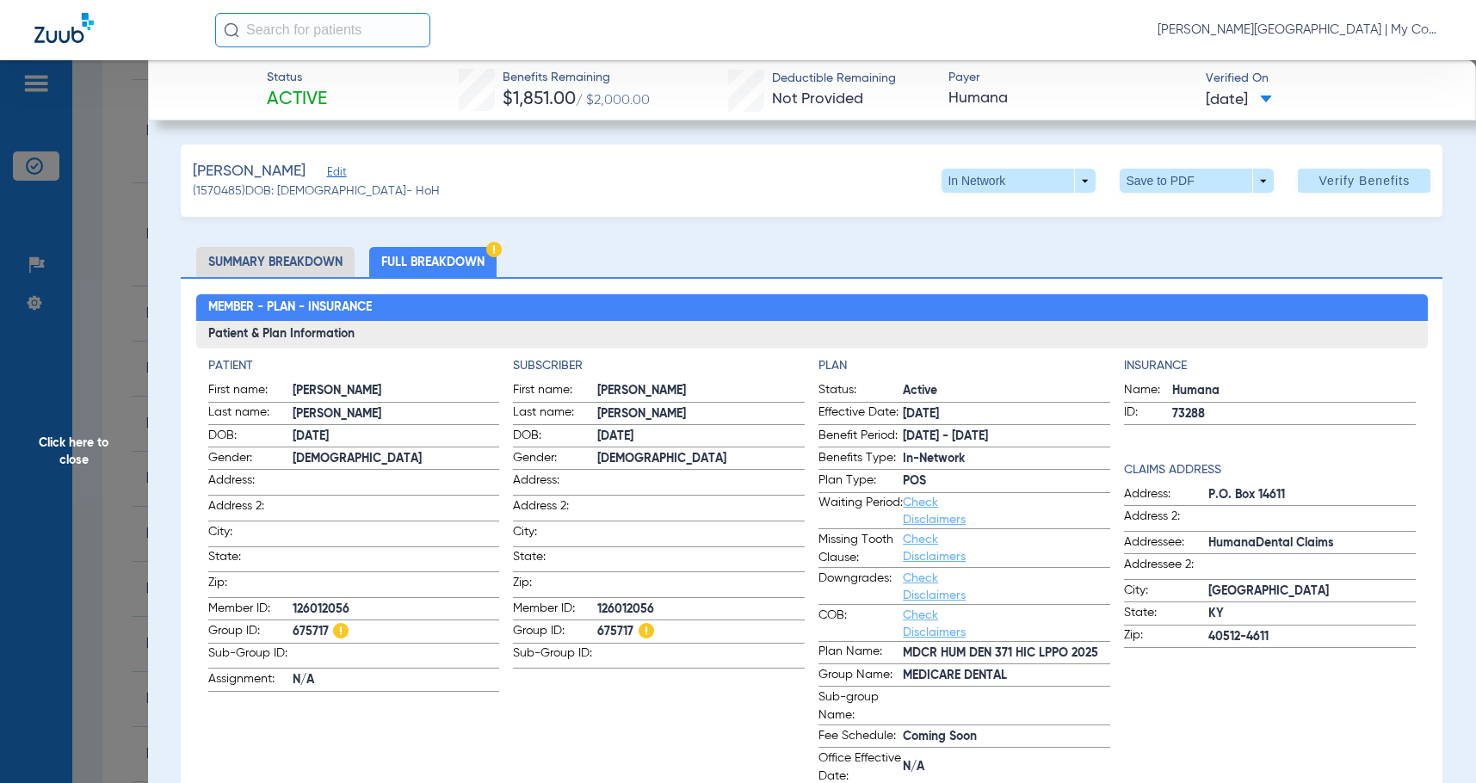 This screenshot has height=783, width=1476. I want to click on span: Assignment:, so click(250, 681).